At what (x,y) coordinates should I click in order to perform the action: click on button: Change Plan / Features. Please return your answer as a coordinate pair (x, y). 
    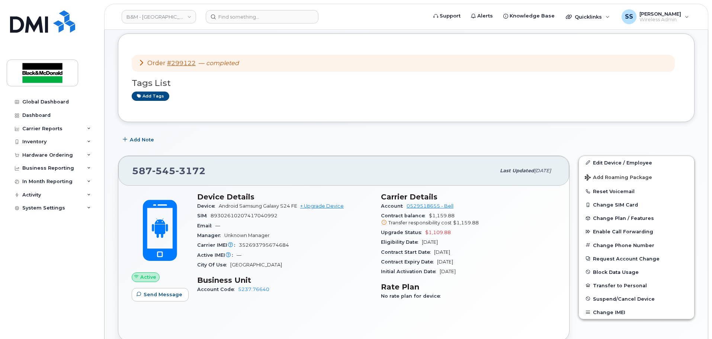
    Looking at the image, I should click on (636, 218).